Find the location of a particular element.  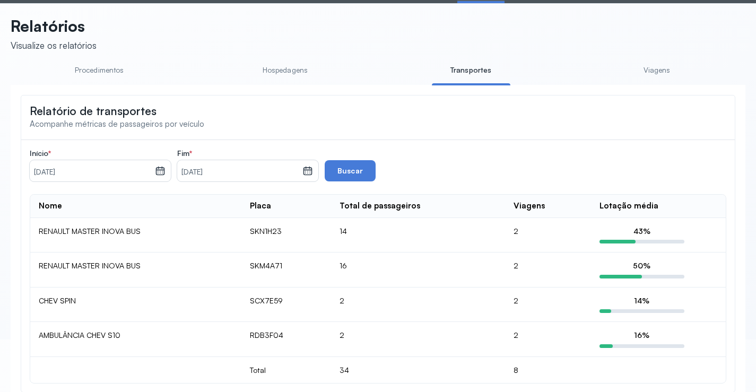

div: SCX7E59 is located at coordinates (286, 301).